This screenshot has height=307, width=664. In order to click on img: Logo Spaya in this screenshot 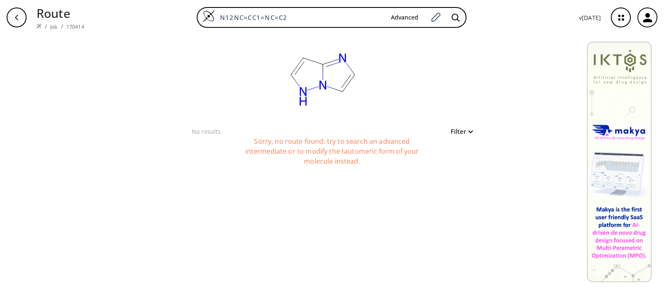, I will do `click(209, 16)`.